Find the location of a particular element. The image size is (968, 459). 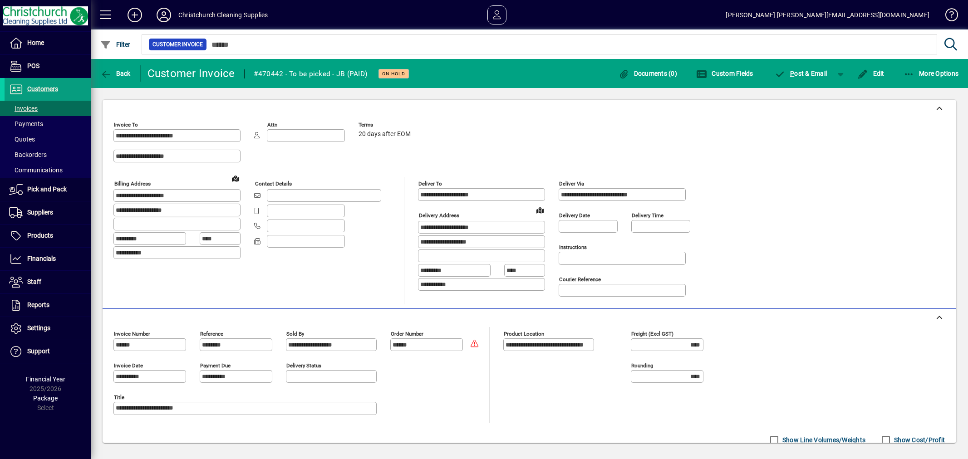

mat-label: Freight (excl GST) is located at coordinates (652, 334).